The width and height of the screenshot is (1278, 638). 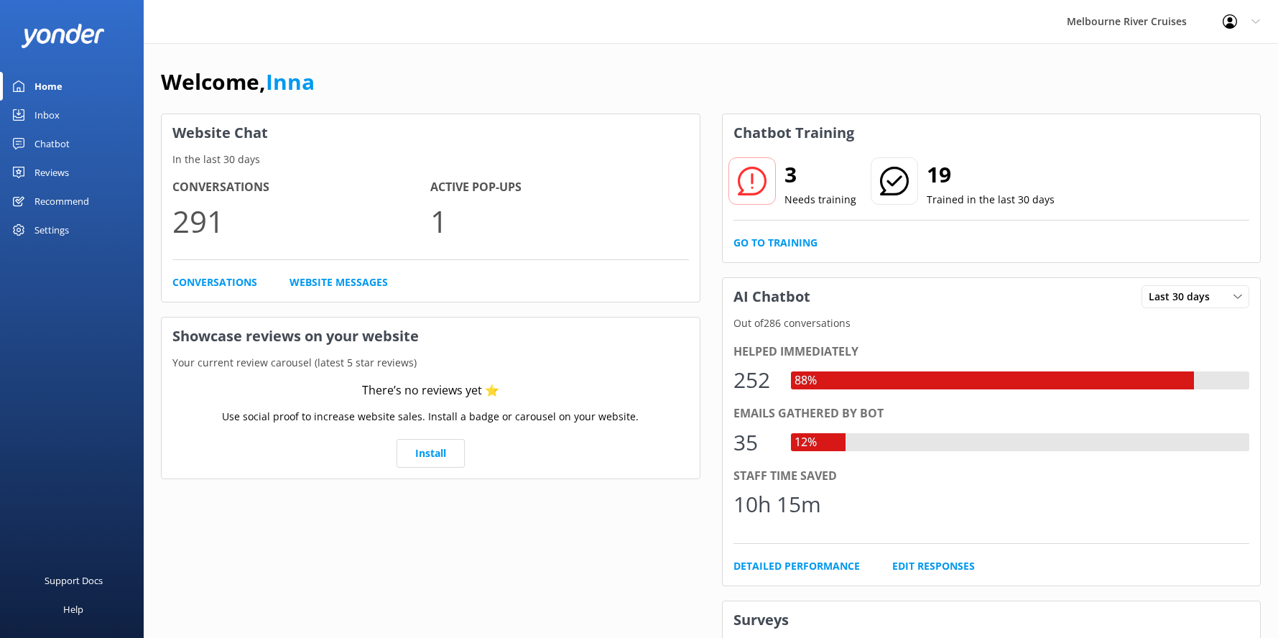 I want to click on div: Emails gathered by bot, so click(x=992, y=414).